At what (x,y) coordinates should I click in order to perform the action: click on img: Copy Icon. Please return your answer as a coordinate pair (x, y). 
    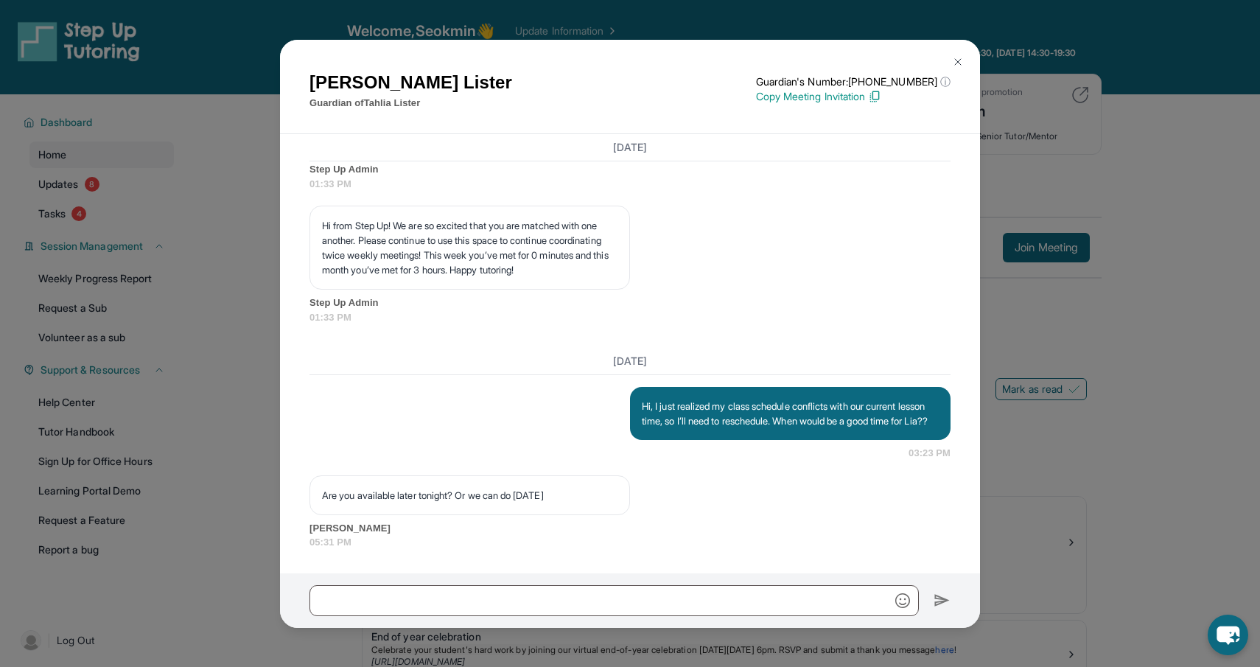
    Looking at the image, I should click on (874, 97).